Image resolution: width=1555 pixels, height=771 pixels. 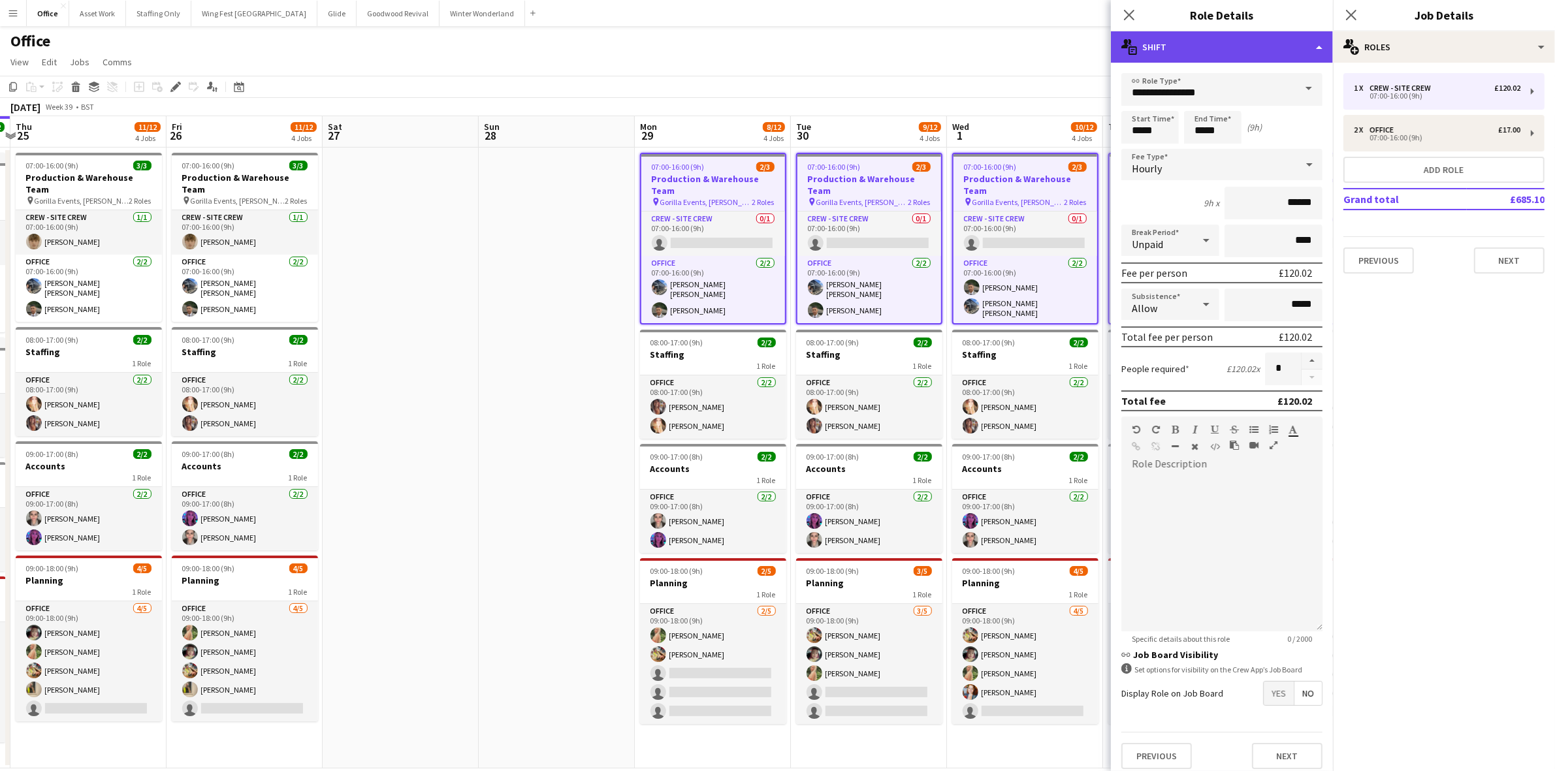 I want to click on span: 26, so click(x=176, y=135).